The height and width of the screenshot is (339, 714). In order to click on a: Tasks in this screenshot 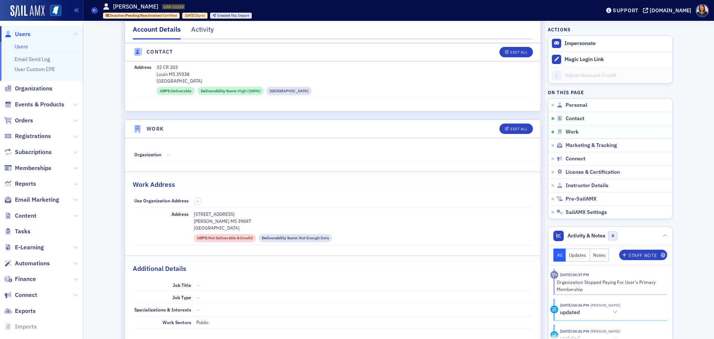, I will do `click(17, 231)`.